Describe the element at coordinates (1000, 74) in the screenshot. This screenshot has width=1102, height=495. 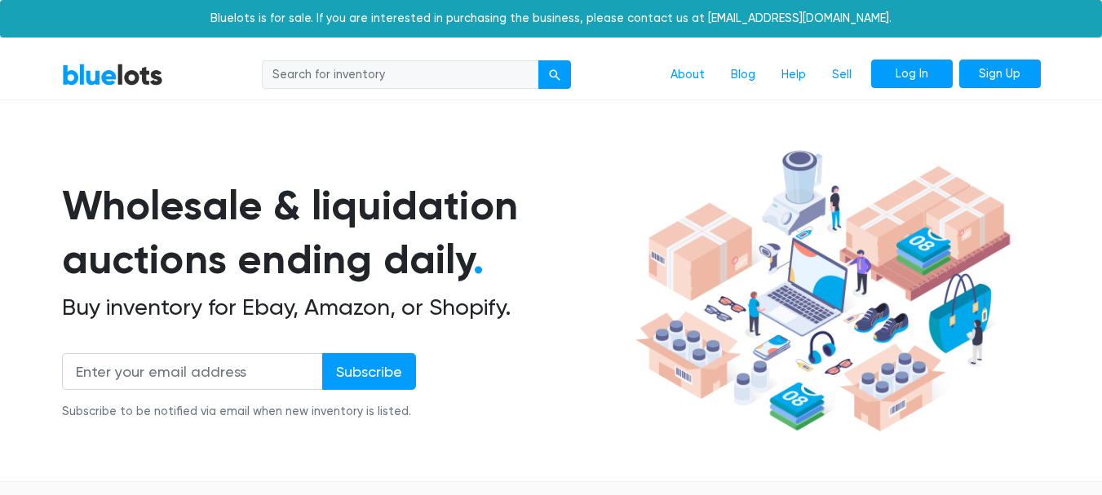
I see `a: Sign Up` at that location.